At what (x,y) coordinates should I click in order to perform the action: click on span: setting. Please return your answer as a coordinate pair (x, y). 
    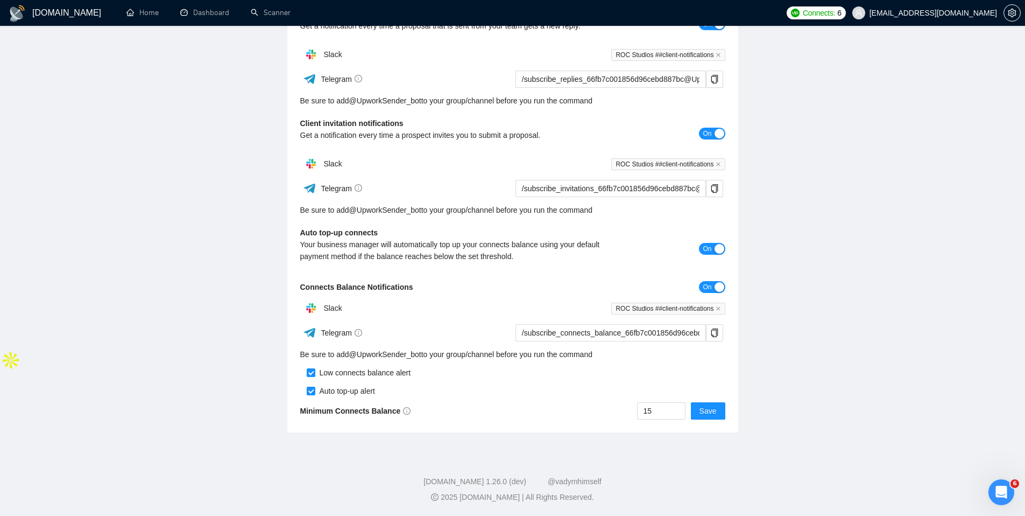
    Looking at the image, I should click on (1012, 13).